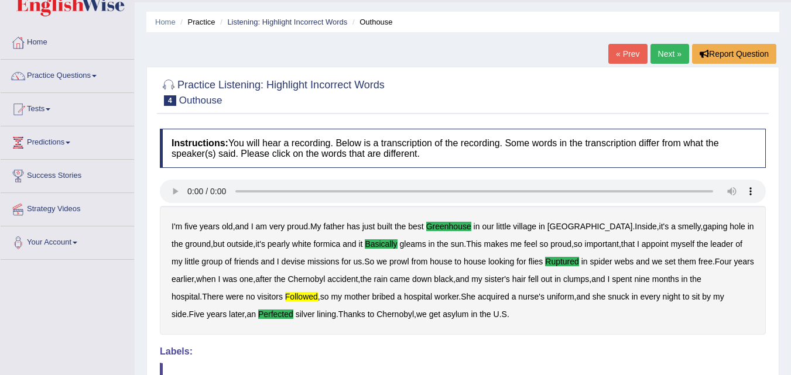 This screenshot has width=791, height=375. I want to click on b: months, so click(666, 279).